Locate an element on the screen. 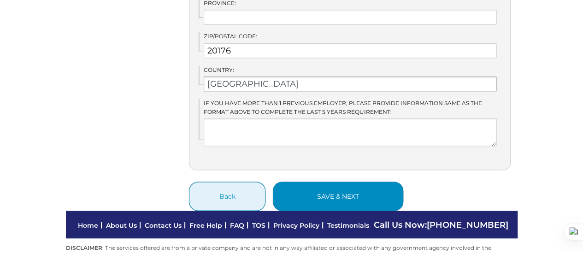 The width and height of the screenshot is (583, 254). span: Call Us Now: is located at coordinates (441, 225).